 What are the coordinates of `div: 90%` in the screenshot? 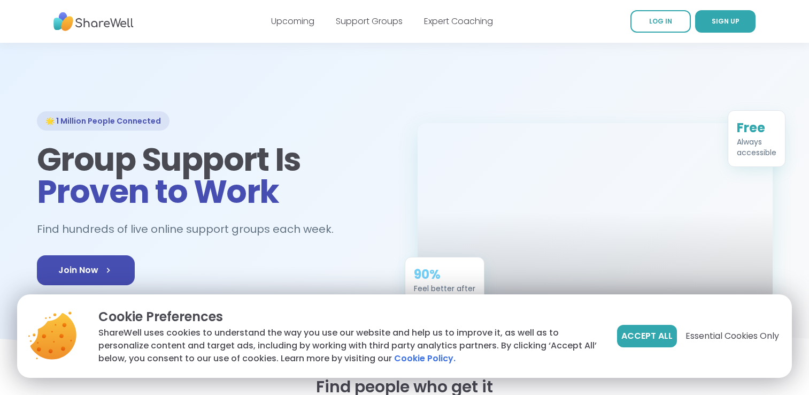 It's located at (444, 274).